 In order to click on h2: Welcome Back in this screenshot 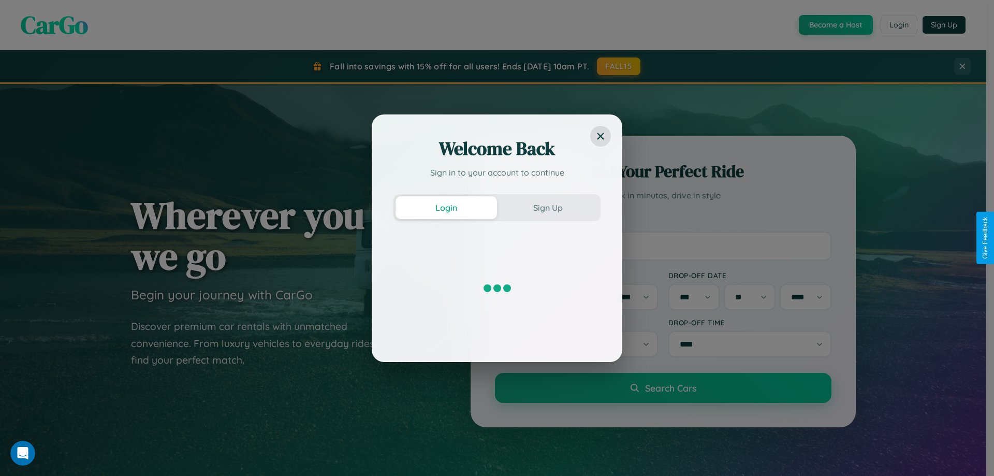, I will do `click(497, 149)`.